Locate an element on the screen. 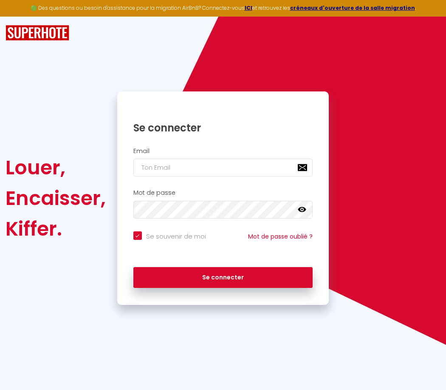  strong: ICI is located at coordinates (249, 8).